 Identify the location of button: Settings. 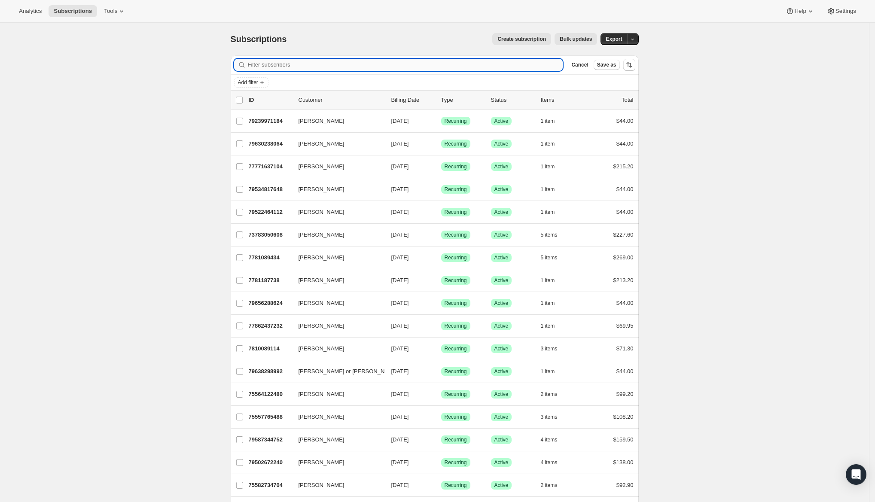
(842, 11).